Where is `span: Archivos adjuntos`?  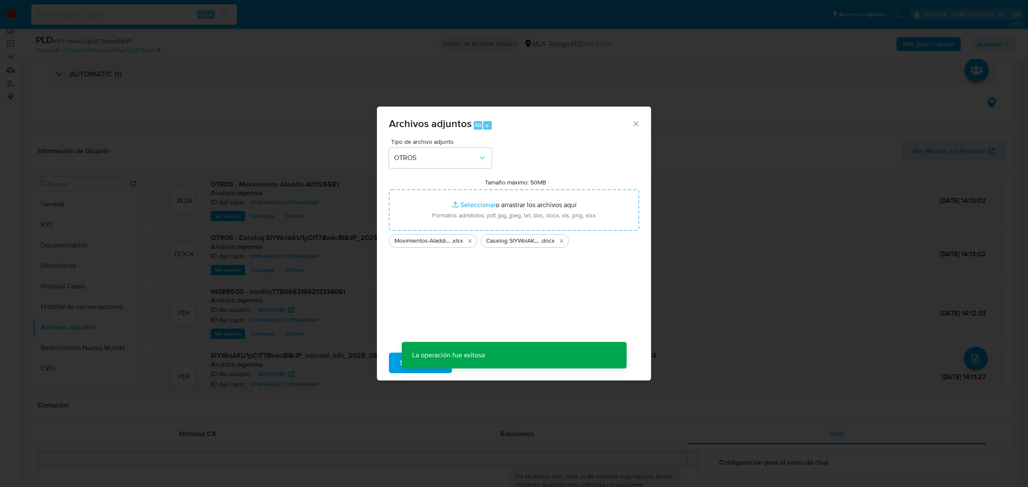 span: Archivos adjuntos is located at coordinates (430, 123).